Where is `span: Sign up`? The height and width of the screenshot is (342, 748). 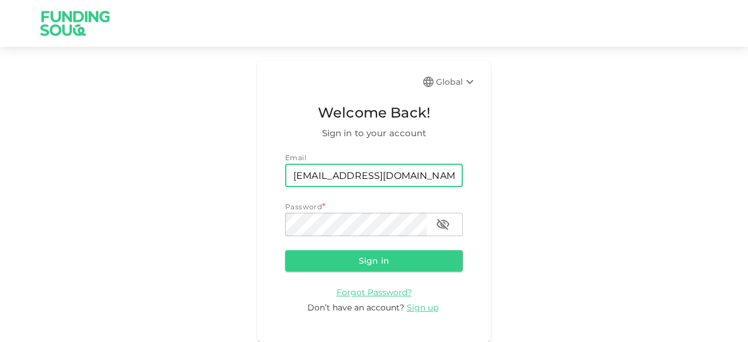 span: Sign up is located at coordinates (423, 308).